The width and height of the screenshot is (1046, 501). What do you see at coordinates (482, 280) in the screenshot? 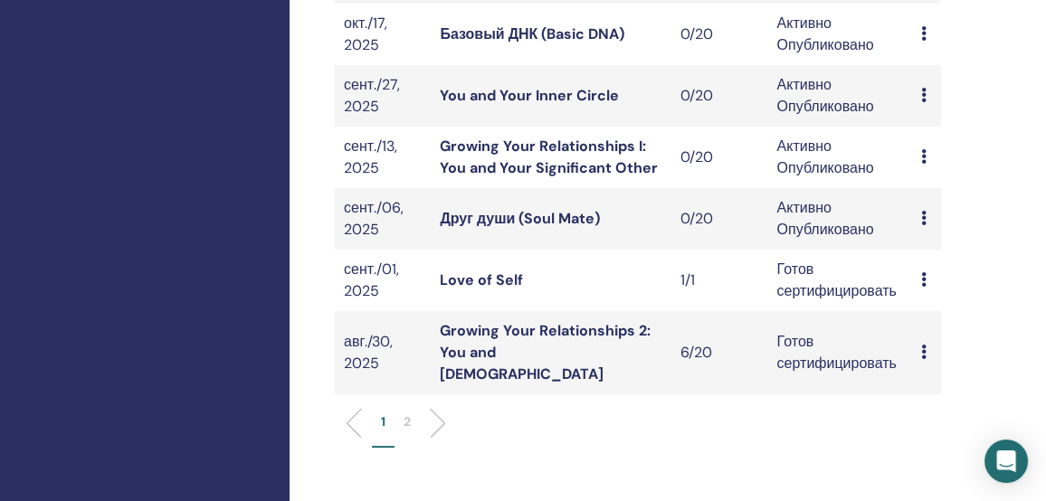
I see `a: Love of Self` at bounding box center [482, 280].